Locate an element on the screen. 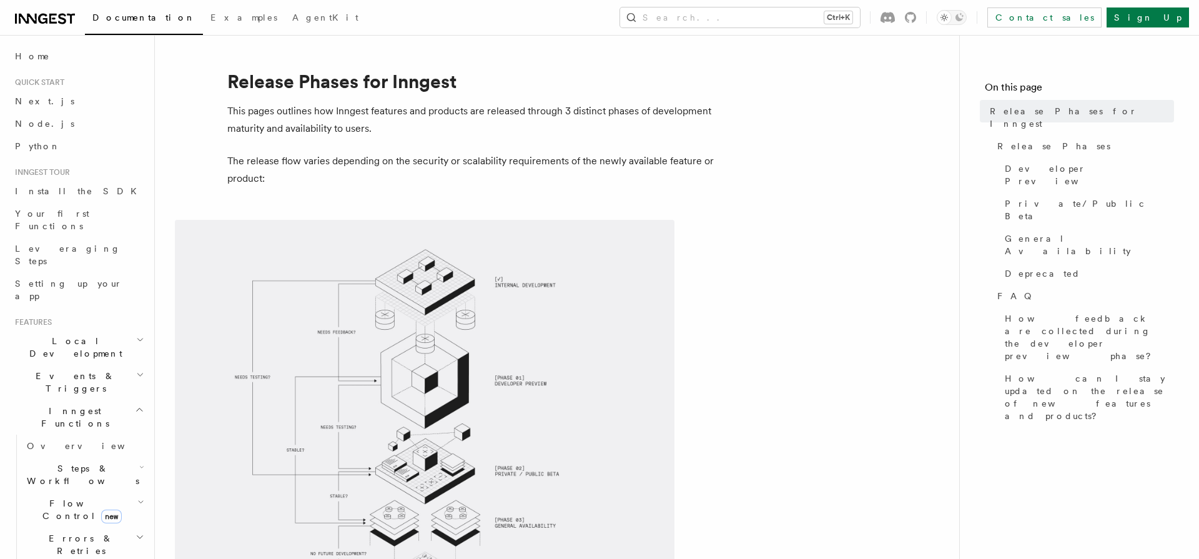  span: new is located at coordinates (111, 517).